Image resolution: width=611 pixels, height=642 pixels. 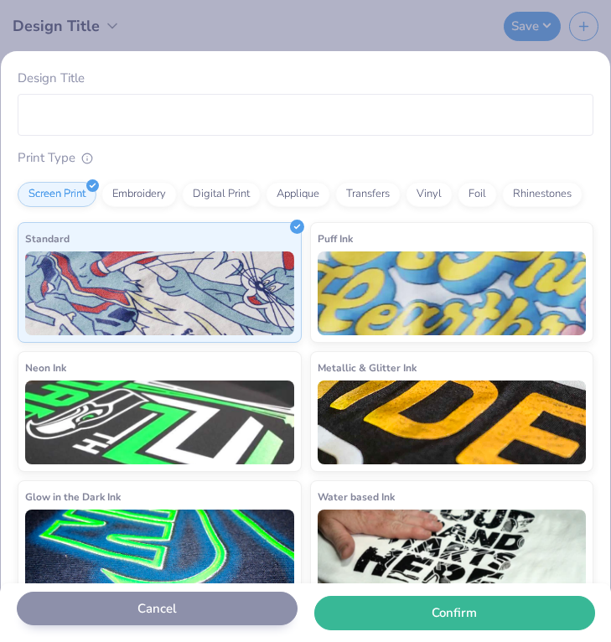 I want to click on span: Water based Ink, so click(x=356, y=496).